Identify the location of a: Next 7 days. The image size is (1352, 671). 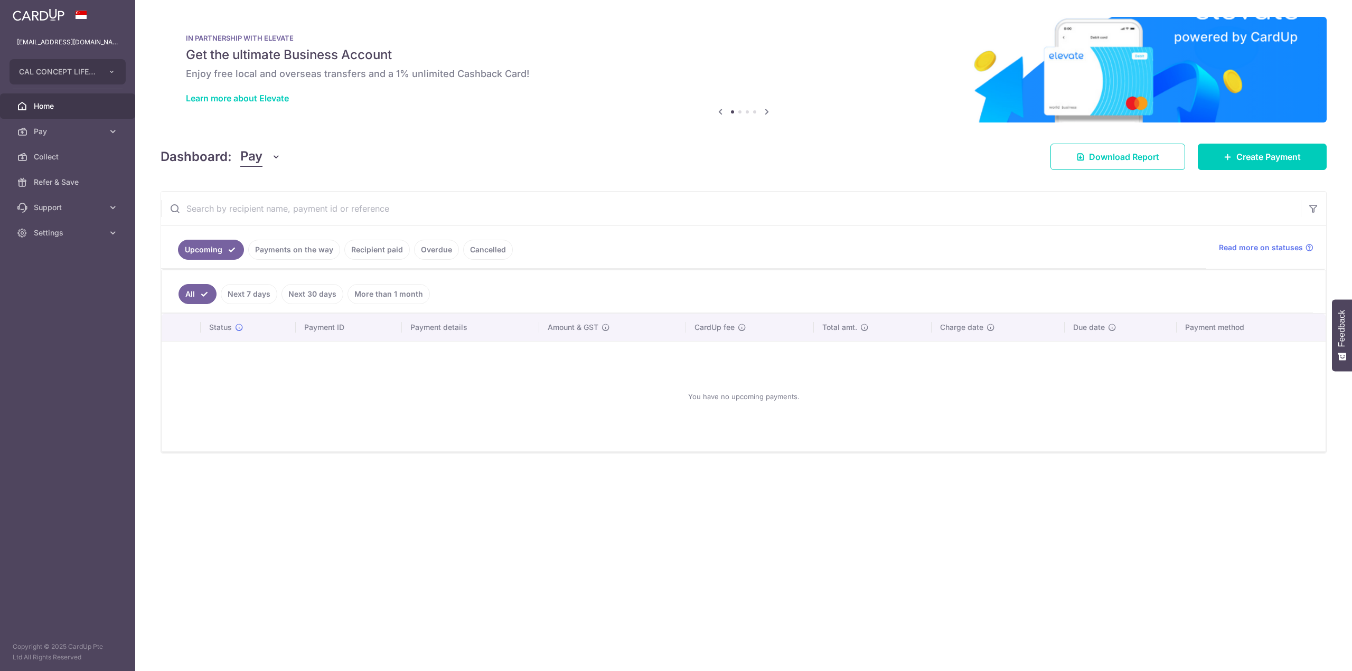
(249, 294).